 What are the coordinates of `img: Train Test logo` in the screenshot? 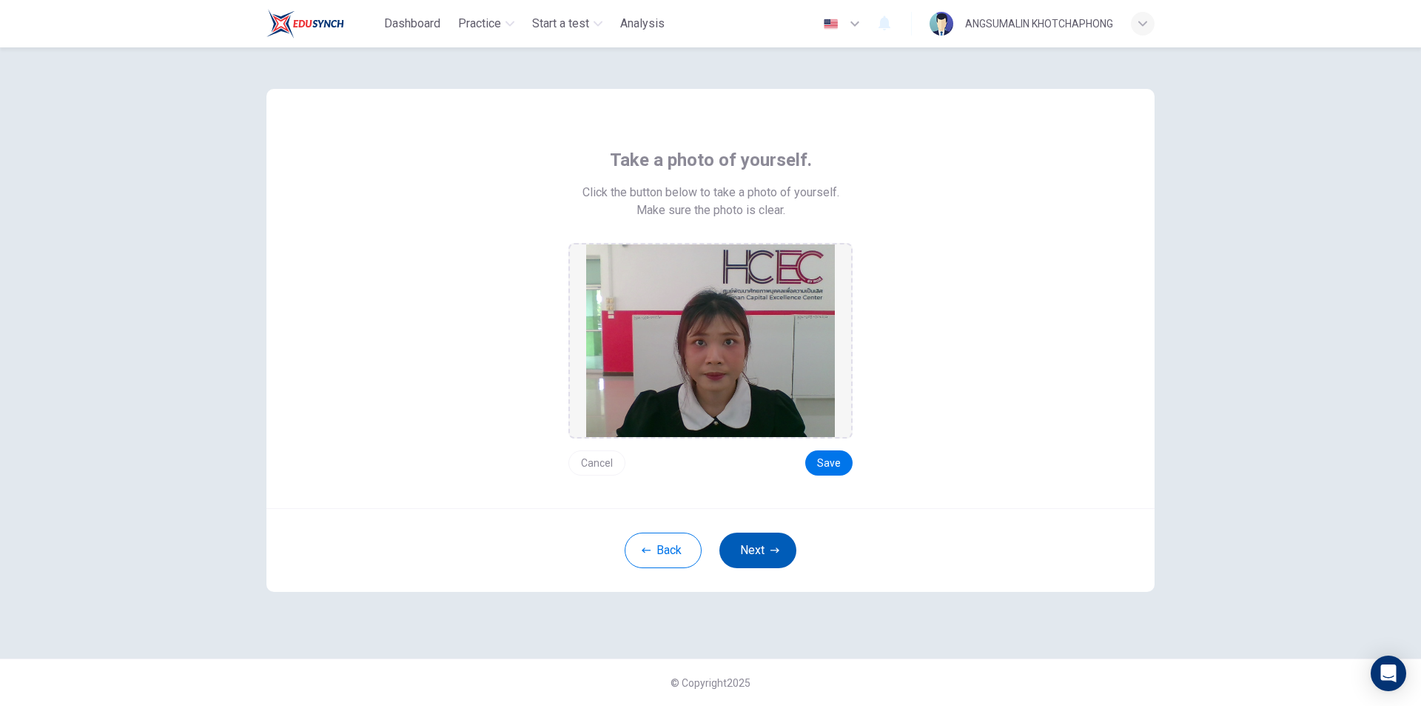 It's located at (305, 24).